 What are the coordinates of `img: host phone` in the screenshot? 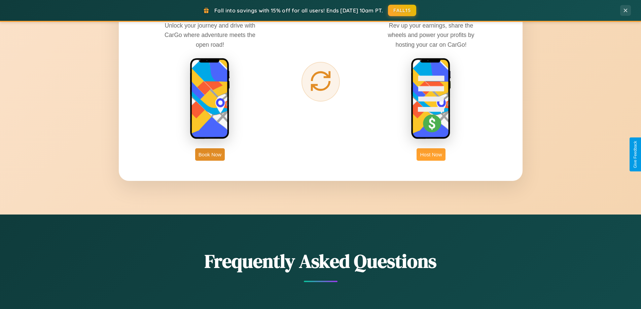 It's located at (431, 99).